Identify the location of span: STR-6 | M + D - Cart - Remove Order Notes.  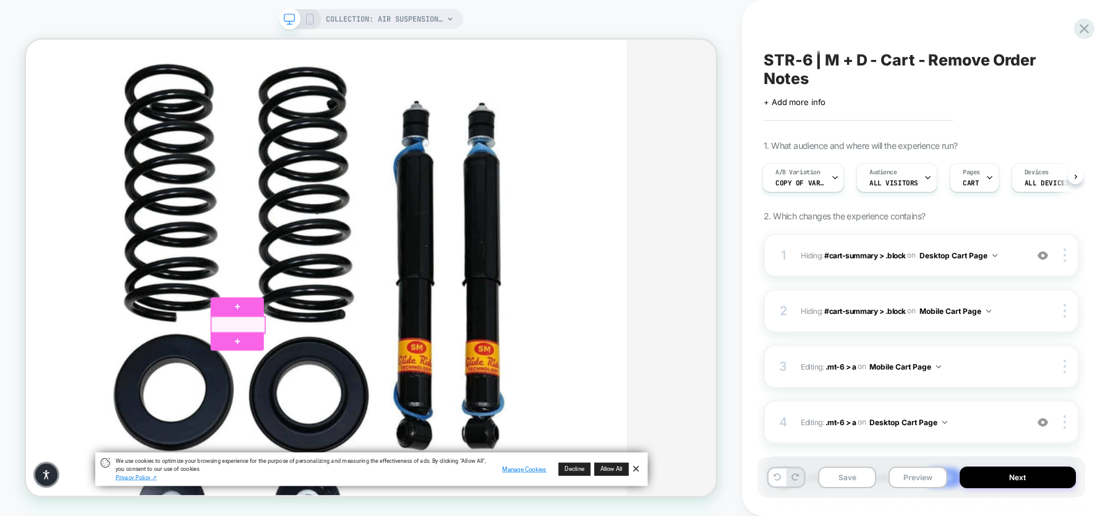
(921, 69).